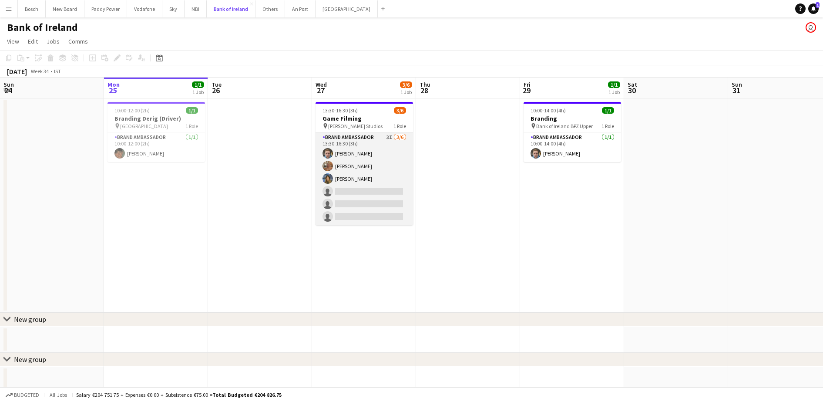 The height and width of the screenshot is (402, 823). What do you see at coordinates (813, 9) in the screenshot?
I see `a: 1` at bounding box center [813, 9].